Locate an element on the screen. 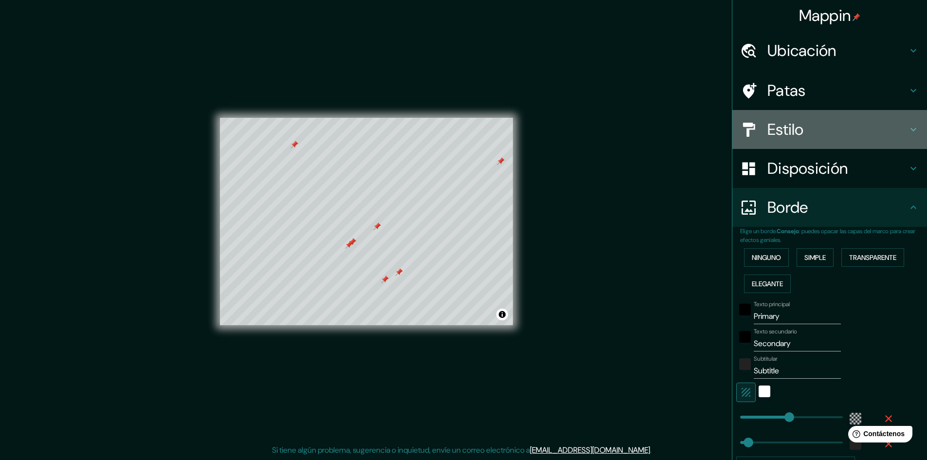  div: Ubicación is located at coordinates (830, 51).